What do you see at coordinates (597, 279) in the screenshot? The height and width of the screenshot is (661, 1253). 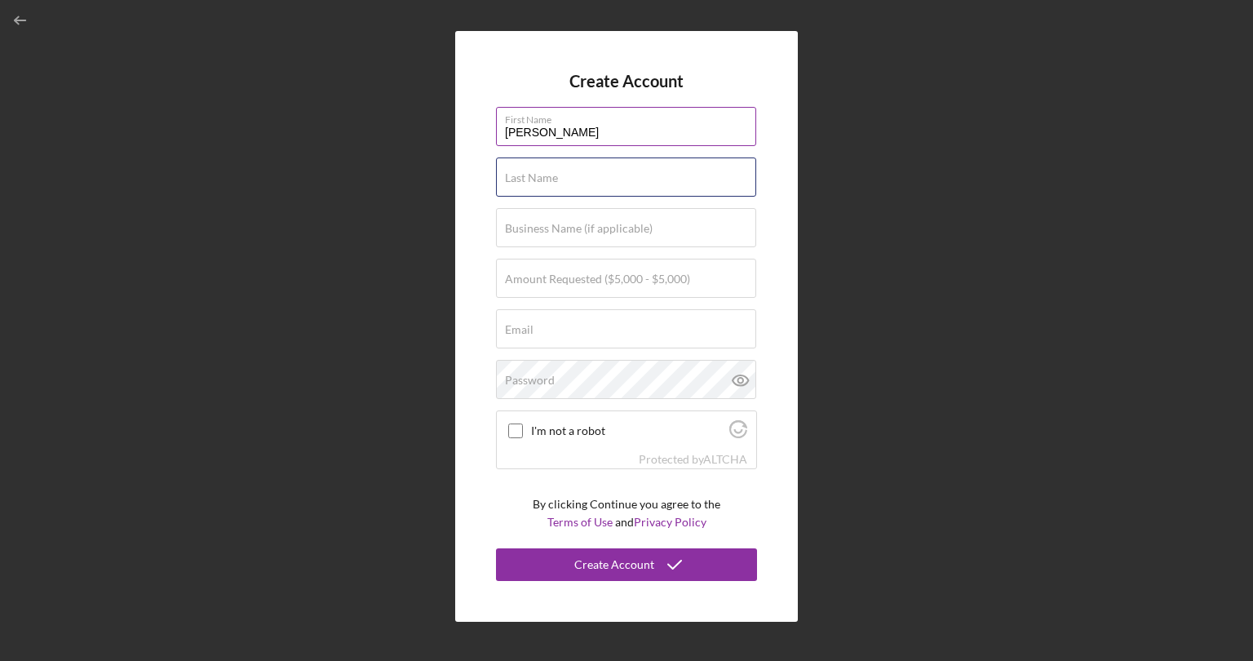 I see `label: Amount Requested ($5,000 - $5,000)` at bounding box center [597, 279].